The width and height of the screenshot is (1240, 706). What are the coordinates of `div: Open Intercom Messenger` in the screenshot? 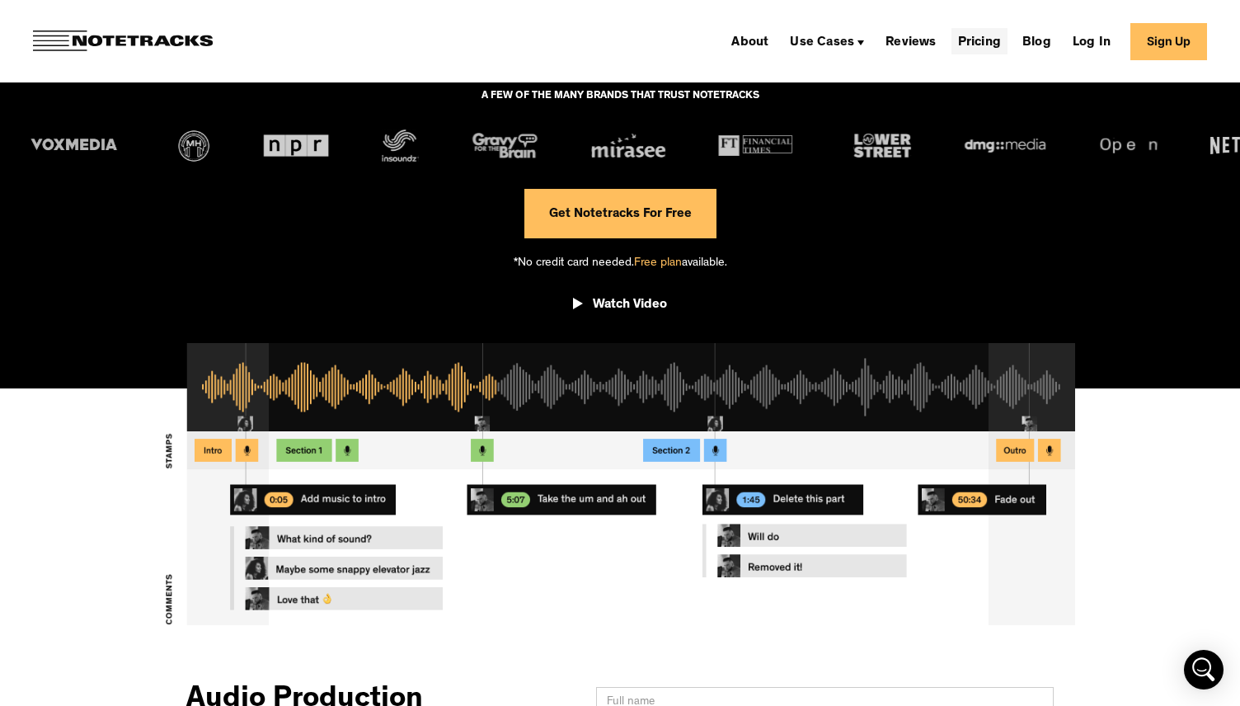 It's located at (1204, 670).